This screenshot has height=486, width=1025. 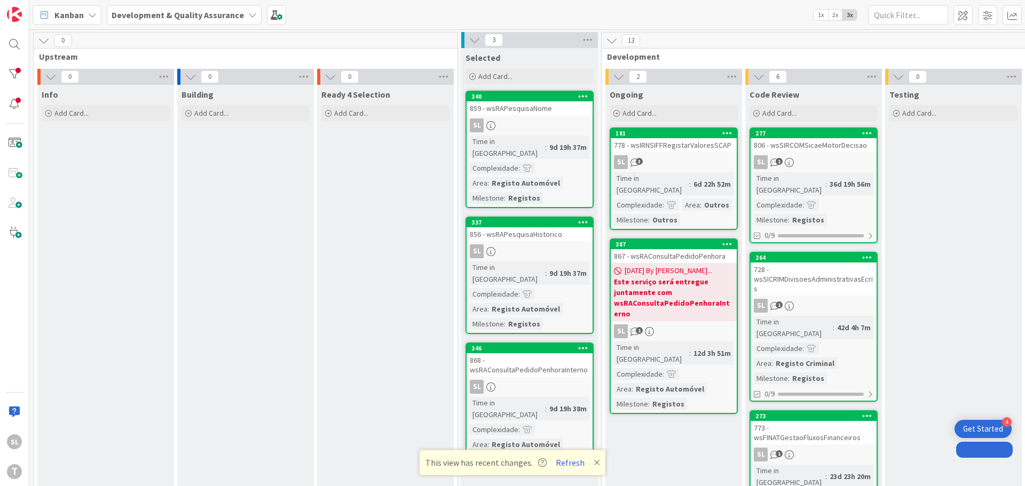 I want to click on div: Outros, so click(x=716, y=205).